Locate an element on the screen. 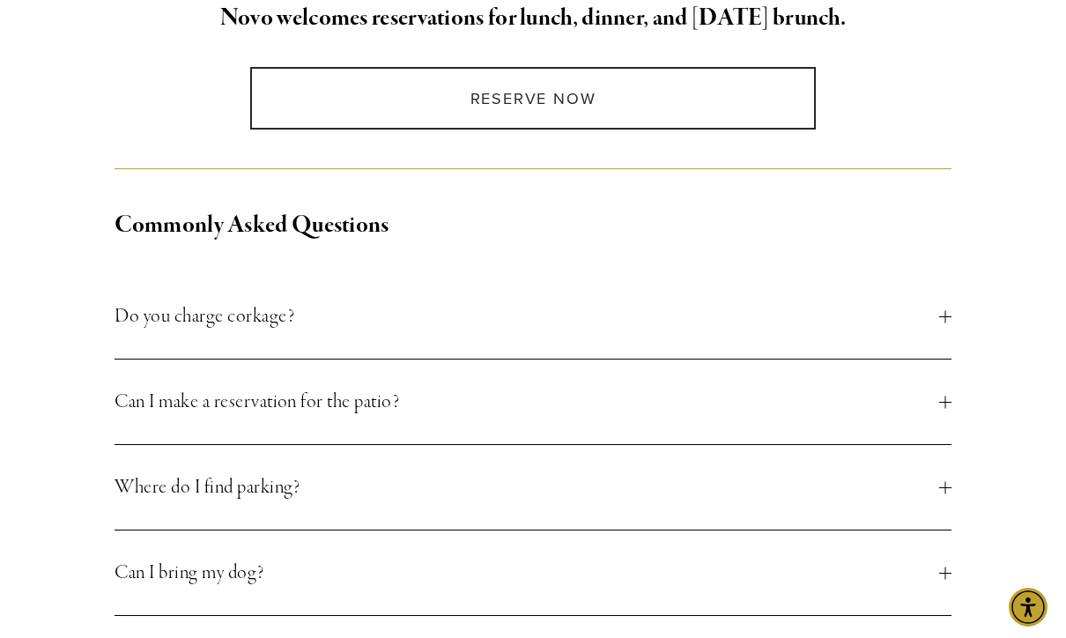 The height and width of the screenshot is (638, 1066). button: Can I make a reservation for the patio? is located at coordinates (532, 402).